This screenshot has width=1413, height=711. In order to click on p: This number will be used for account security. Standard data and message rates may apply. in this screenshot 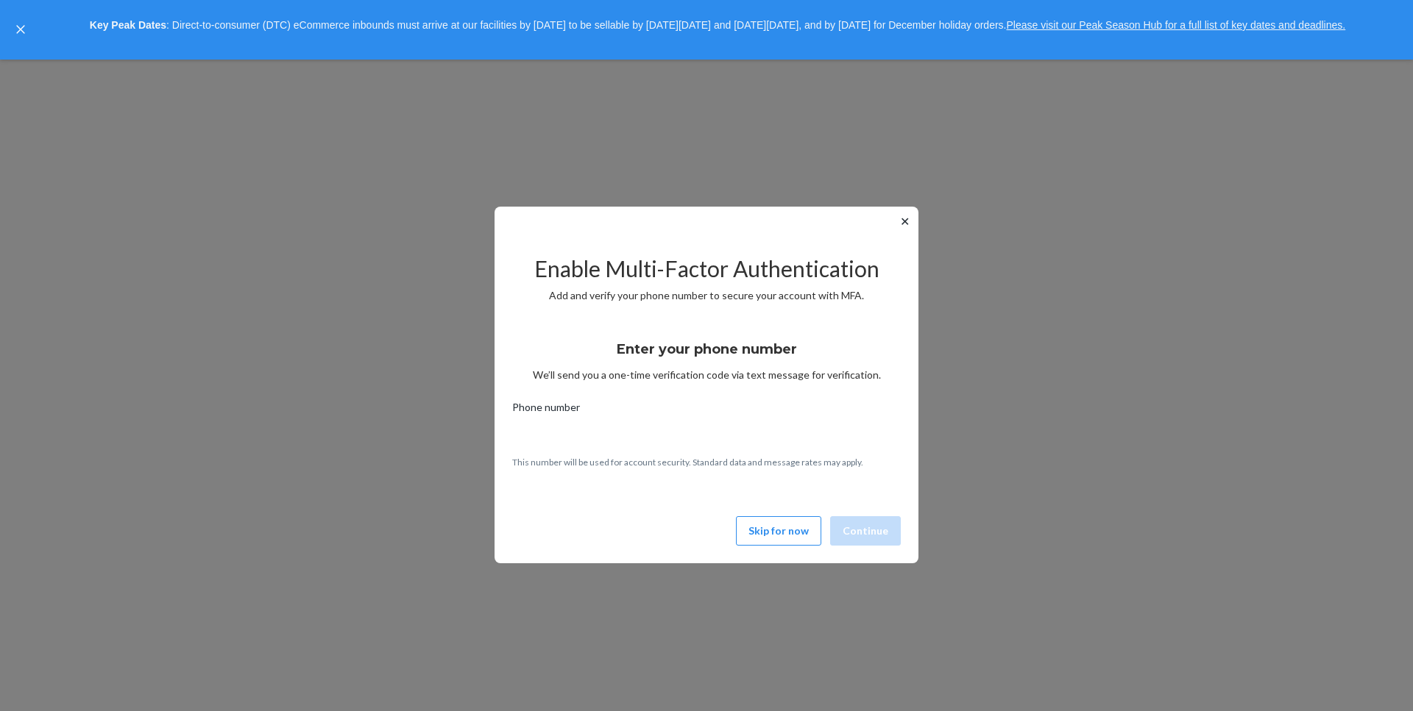, I will do `click(706, 462)`.